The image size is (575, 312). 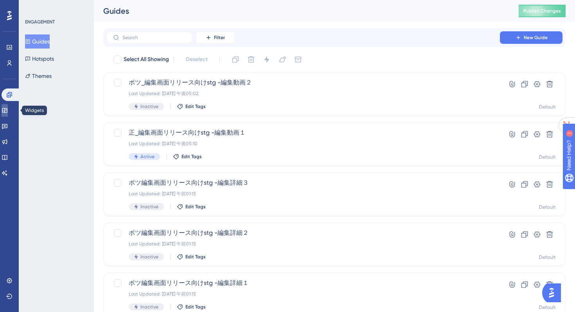 I want to click on span: Need Help?, so click(x=34, y=7).